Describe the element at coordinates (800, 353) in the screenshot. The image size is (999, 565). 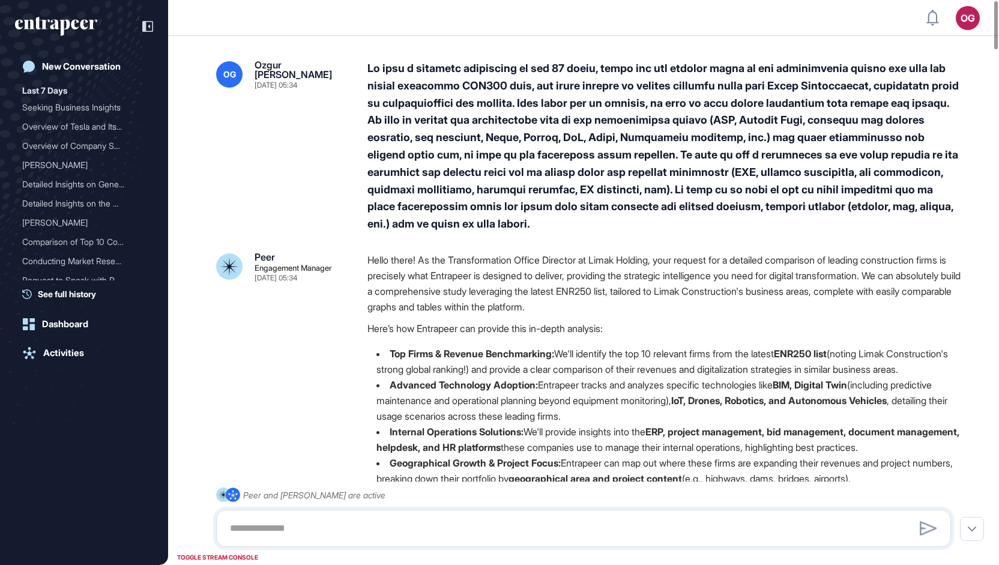
I see `strong: ENR250 list` at that location.